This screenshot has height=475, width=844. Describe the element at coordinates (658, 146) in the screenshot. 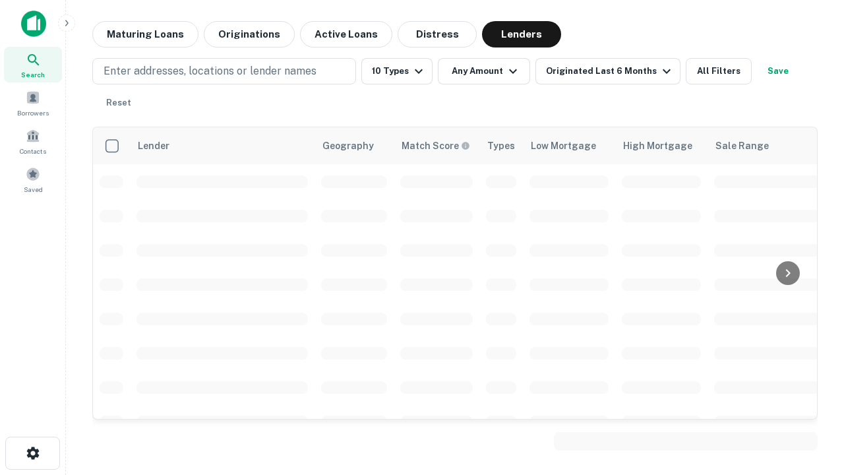

I see `div: High Mortgage` at that location.